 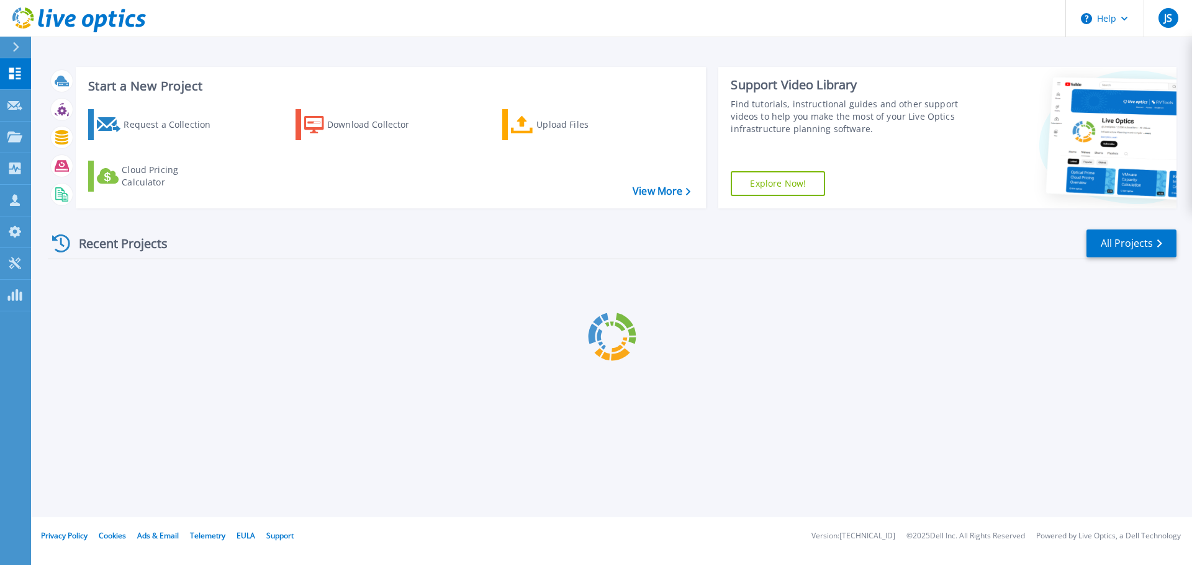 What do you see at coordinates (64, 536) in the screenshot?
I see `a: Privacy Policy` at bounding box center [64, 536].